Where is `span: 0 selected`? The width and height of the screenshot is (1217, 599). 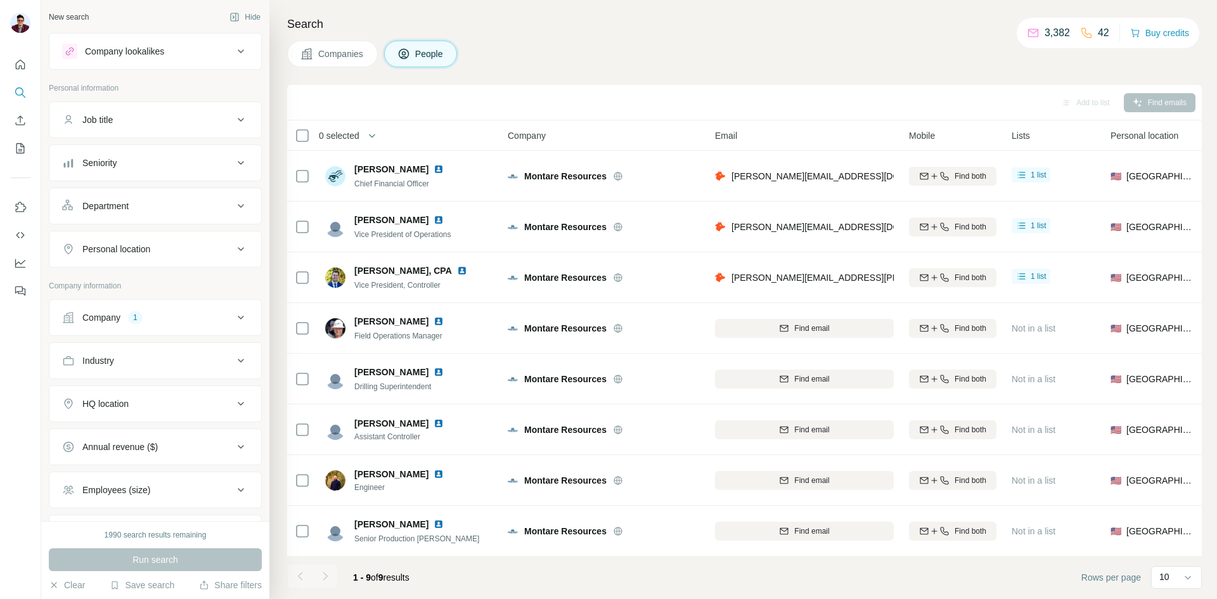
span: 0 selected is located at coordinates (339, 136).